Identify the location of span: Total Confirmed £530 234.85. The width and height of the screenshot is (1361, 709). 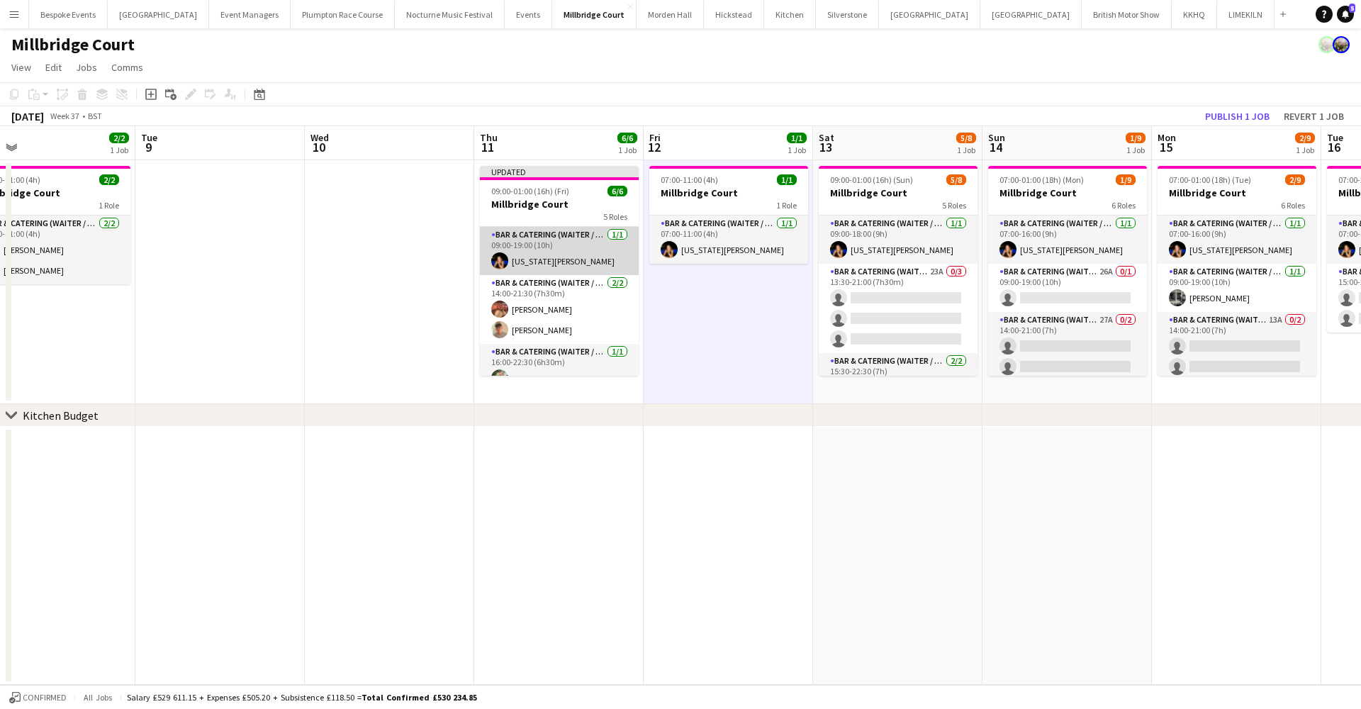
(419, 697).